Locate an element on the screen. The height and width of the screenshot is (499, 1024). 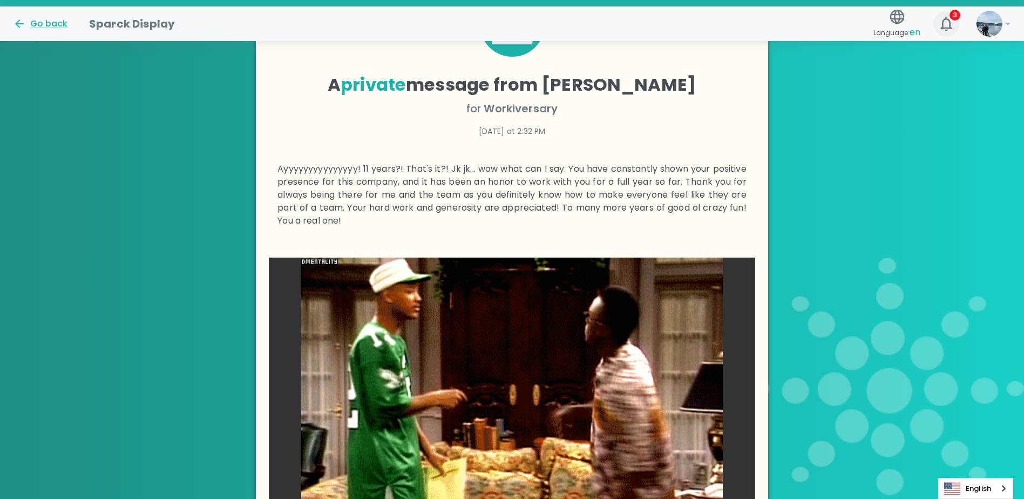
span: Language: is located at coordinates (896, 32).